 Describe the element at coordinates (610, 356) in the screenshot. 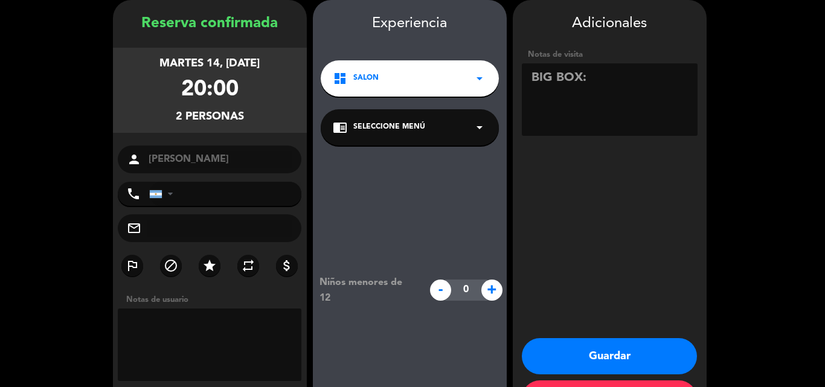

I see `button: Guardar` at that location.